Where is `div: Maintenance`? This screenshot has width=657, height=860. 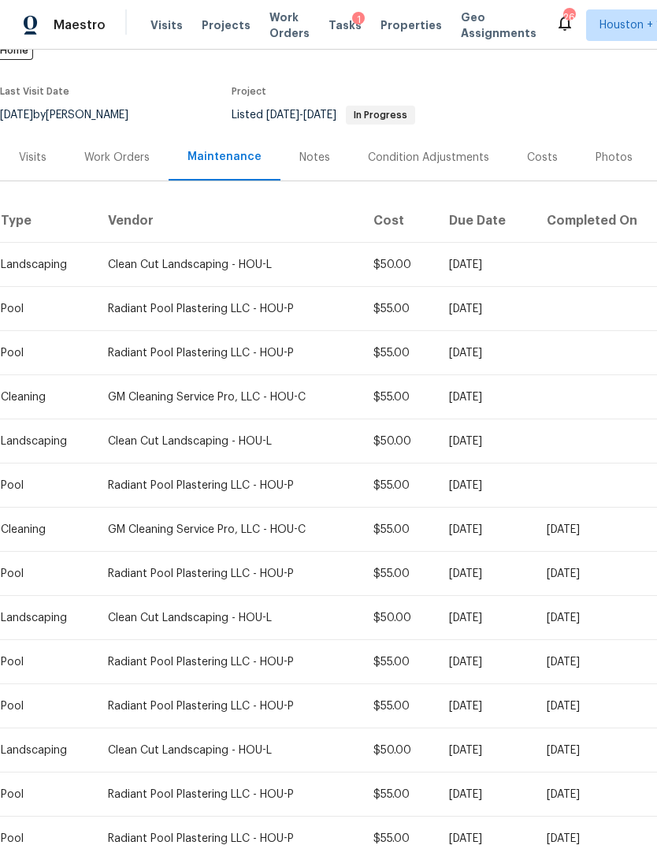 div: Maintenance is located at coordinates (225, 157).